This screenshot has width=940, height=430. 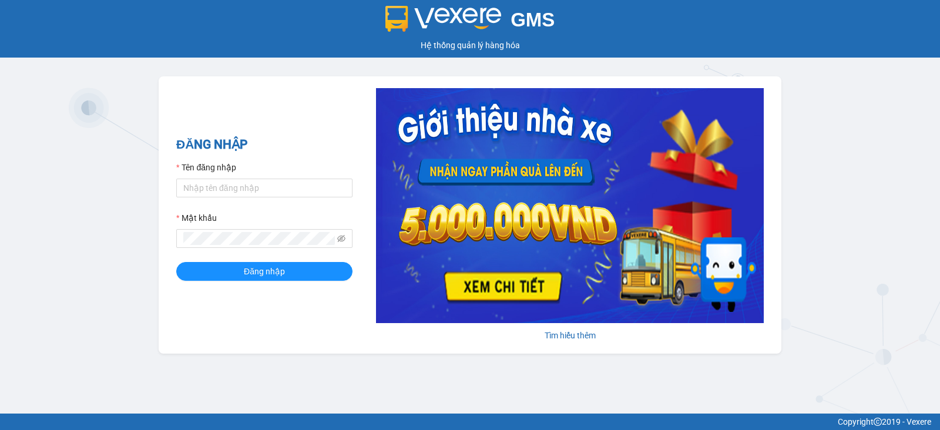 What do you see at coordinates (196, 218) in the screenshot?
I see `label: Mật khẩu` at bounding box center [196, 218].